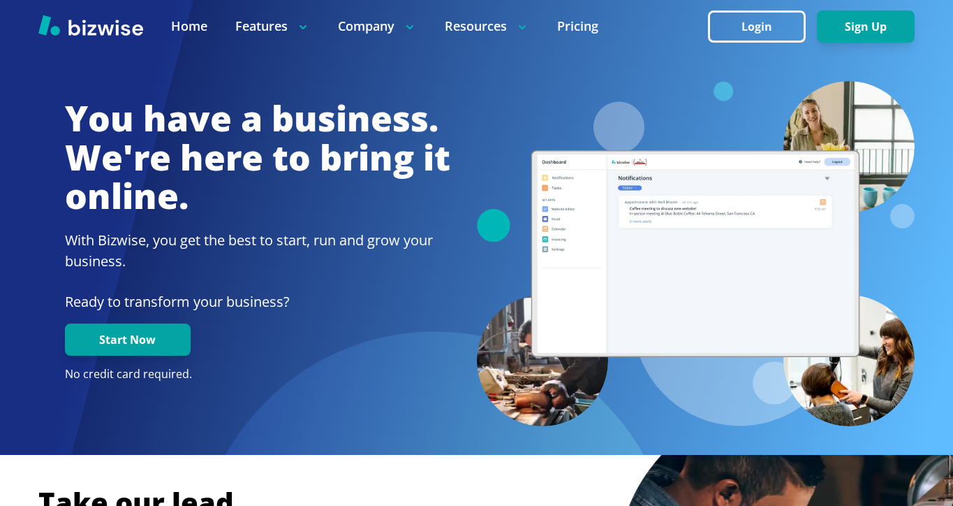 This screenshot has width=953, height=506. I want to click on p: No credit card required., so click(258, 374).